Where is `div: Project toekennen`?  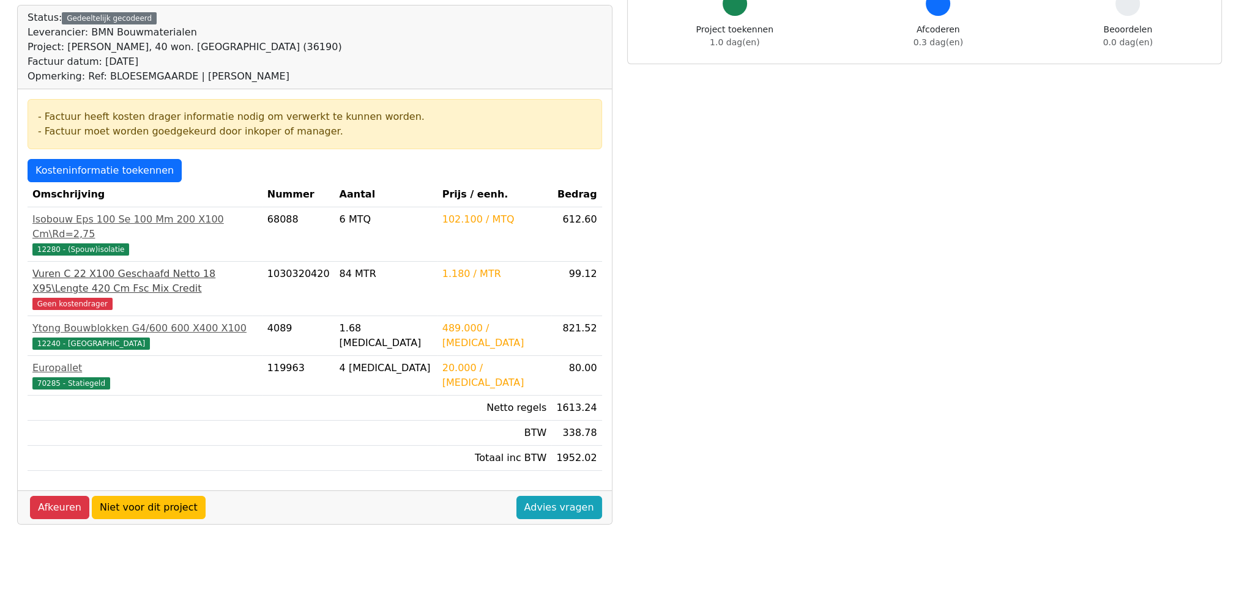
div: Project toekennen is located at coordinates (735, 36).